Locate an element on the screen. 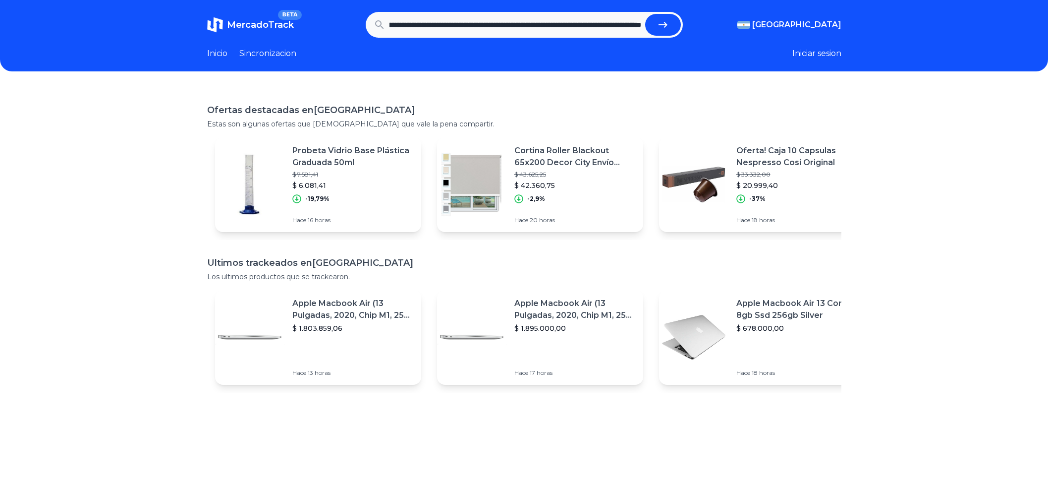 Image resolution: width=1048 pixels, height=486 pixels. p: $ 678.000,00 is located at coordinates (797, 328).